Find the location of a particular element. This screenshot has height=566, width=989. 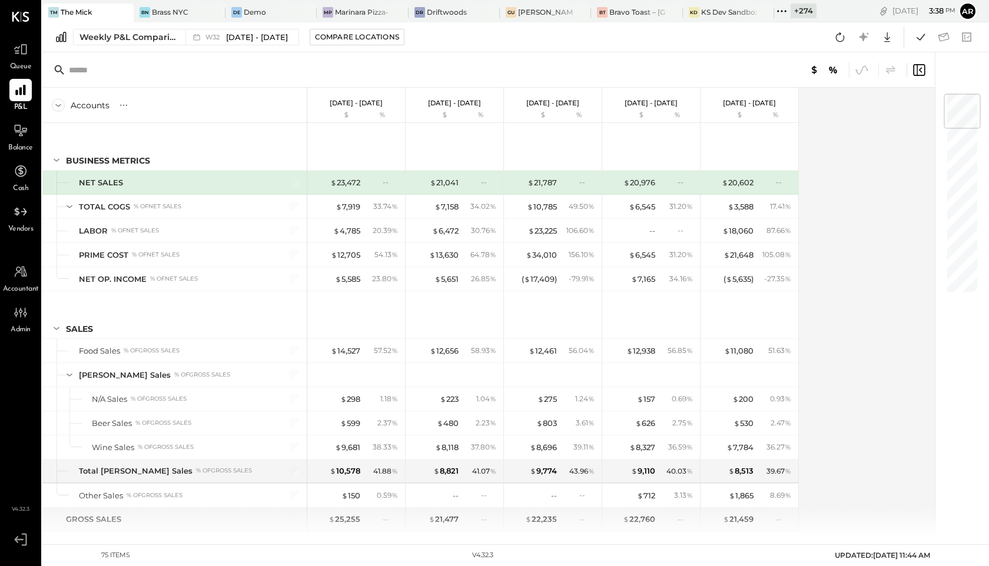

a: Cash is located at coordinates (21, 177).